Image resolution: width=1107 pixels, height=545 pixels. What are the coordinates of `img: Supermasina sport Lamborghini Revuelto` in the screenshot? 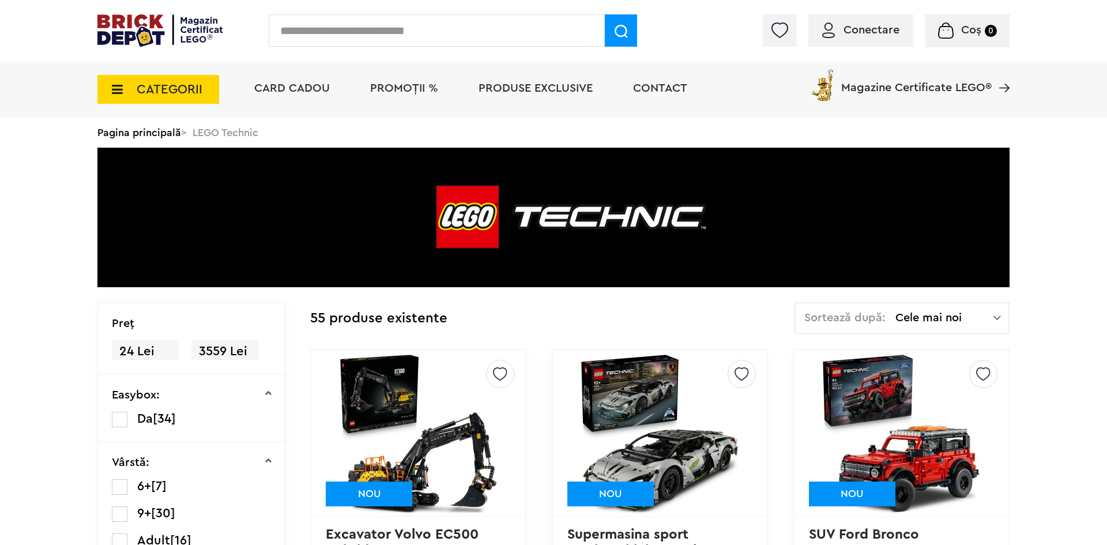 It's located at (660, 433).